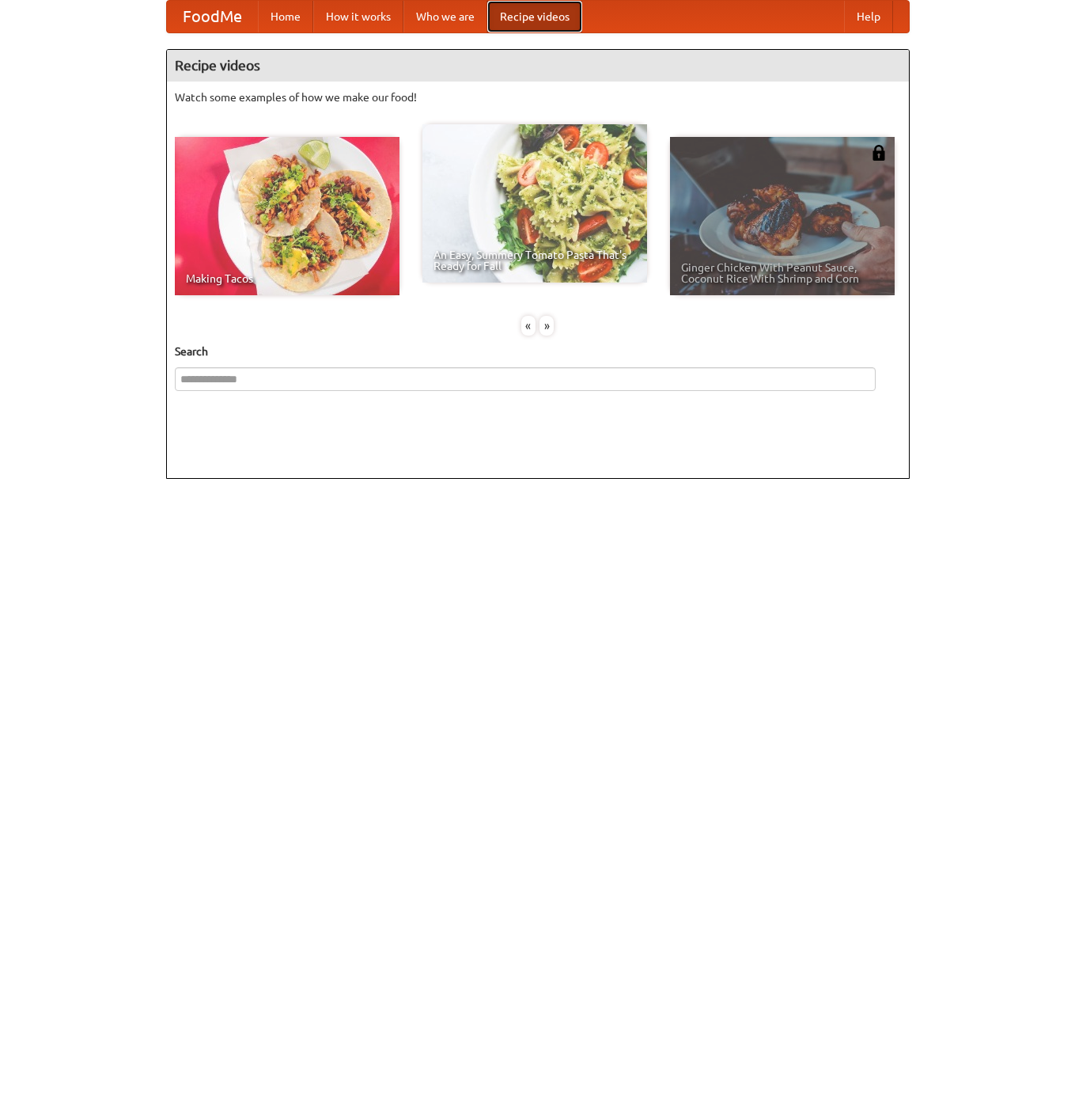 The image size is (1075, 1120). I want to click on a: An Easy, Summery Tomato Pasta That's Ready for Fall, so click(535, 204).